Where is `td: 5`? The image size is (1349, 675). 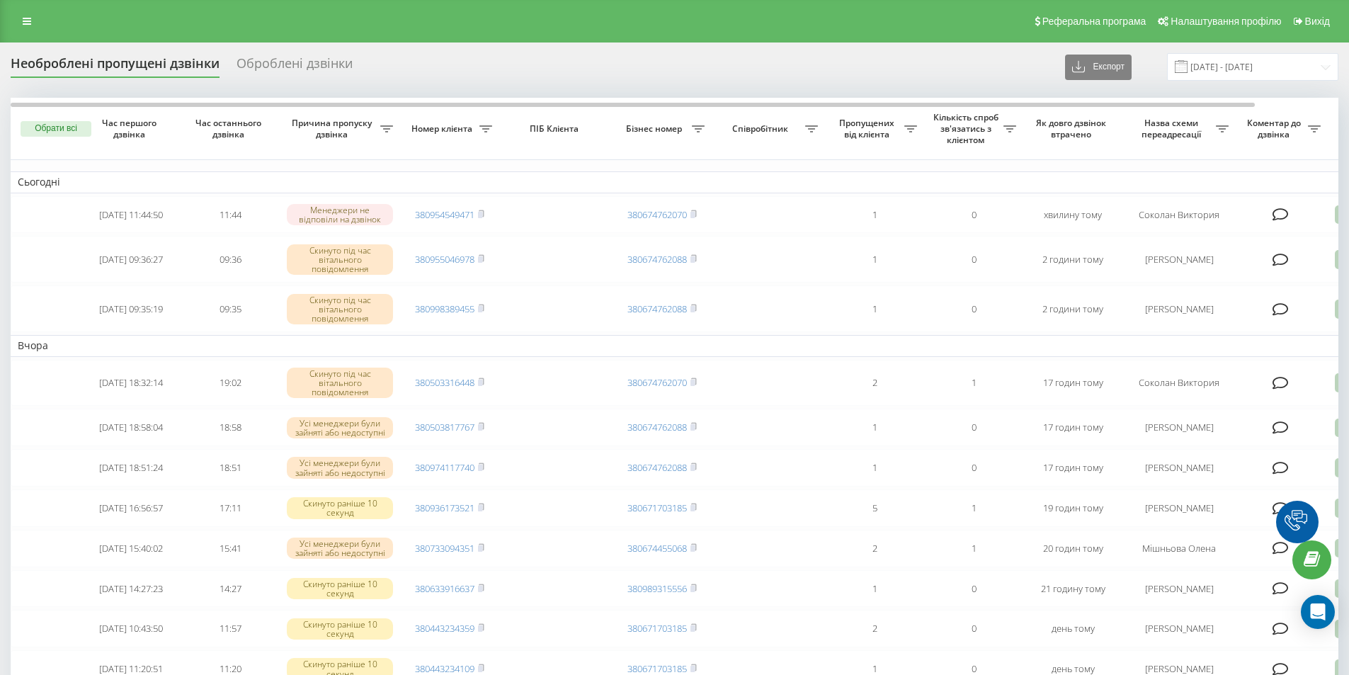
td: 5 is located at coordinates (875, 508).